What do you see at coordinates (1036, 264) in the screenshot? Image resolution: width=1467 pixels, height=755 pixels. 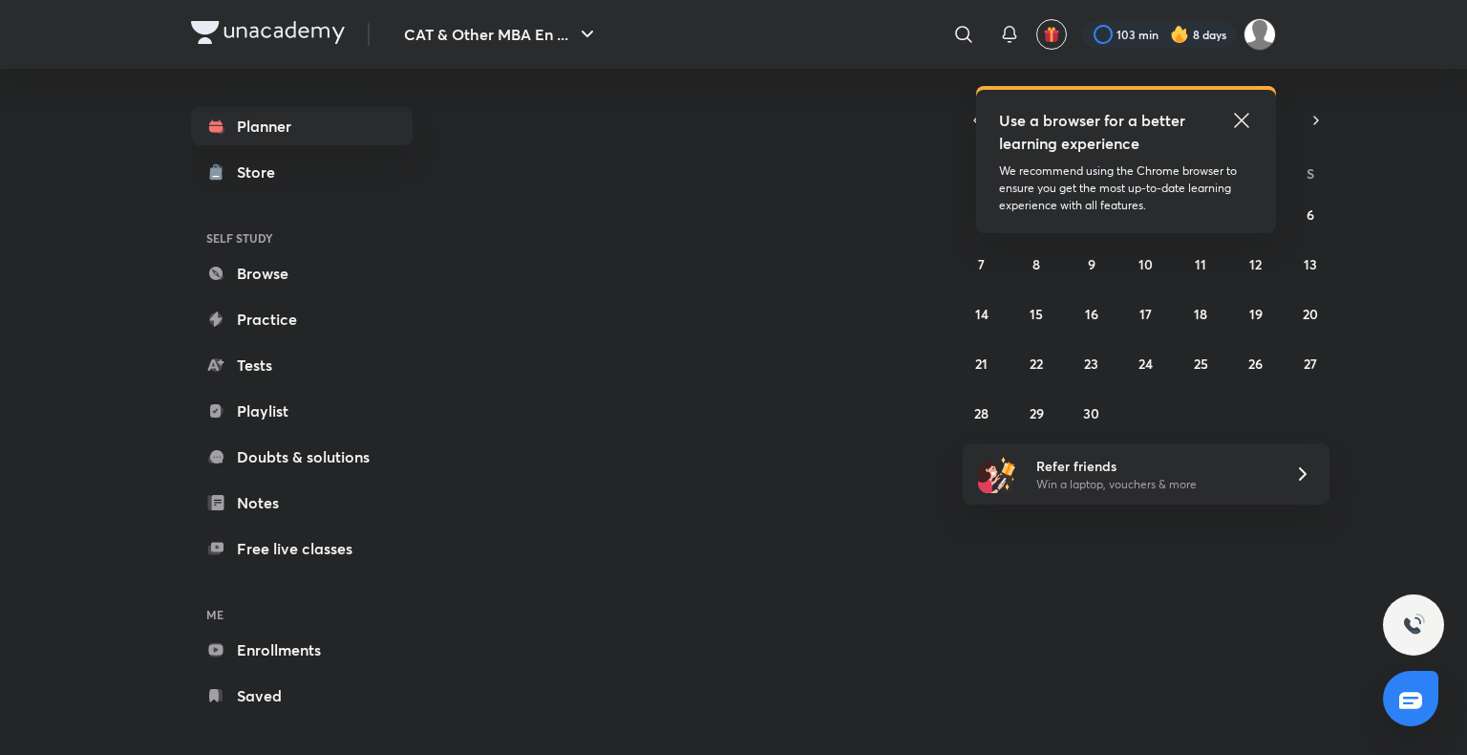 I see `abbr: September 8, 2025` at bounding box center [1036, 264].